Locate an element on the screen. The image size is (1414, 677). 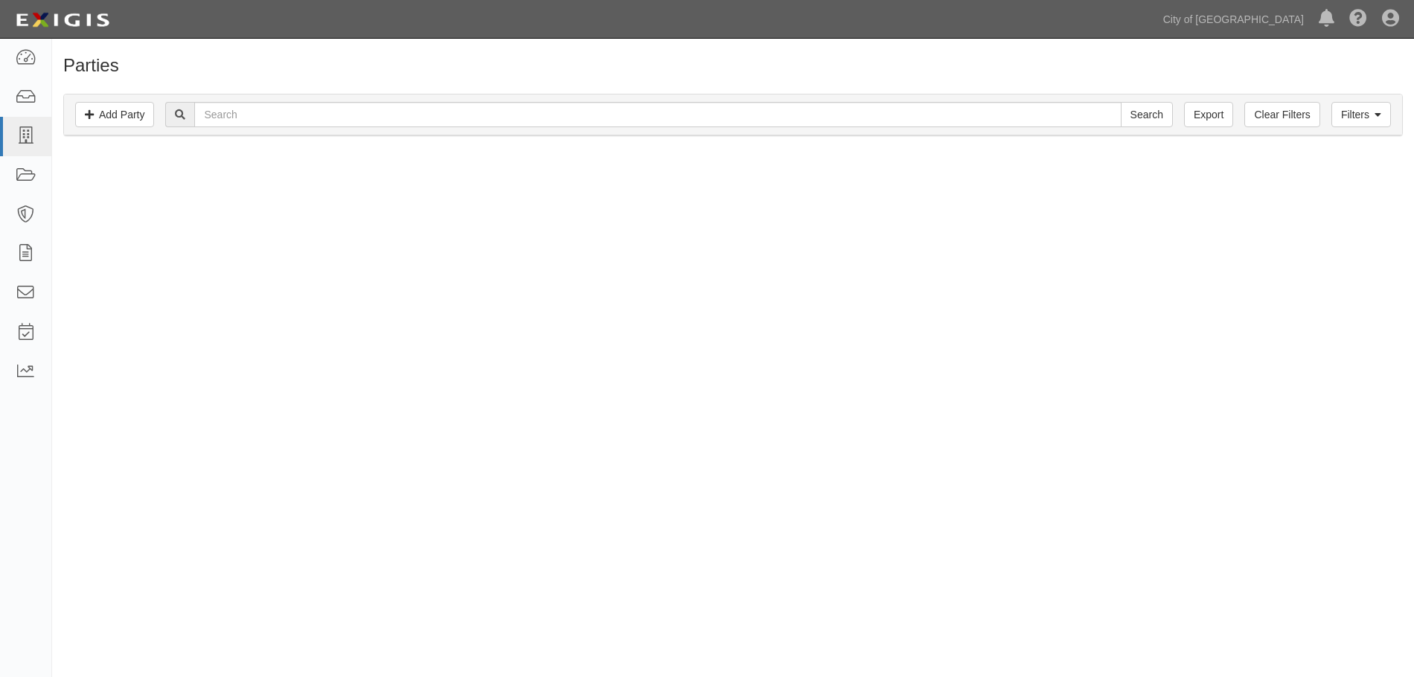
i: Help Center - Complianz is located at coordinates (1358, 19).